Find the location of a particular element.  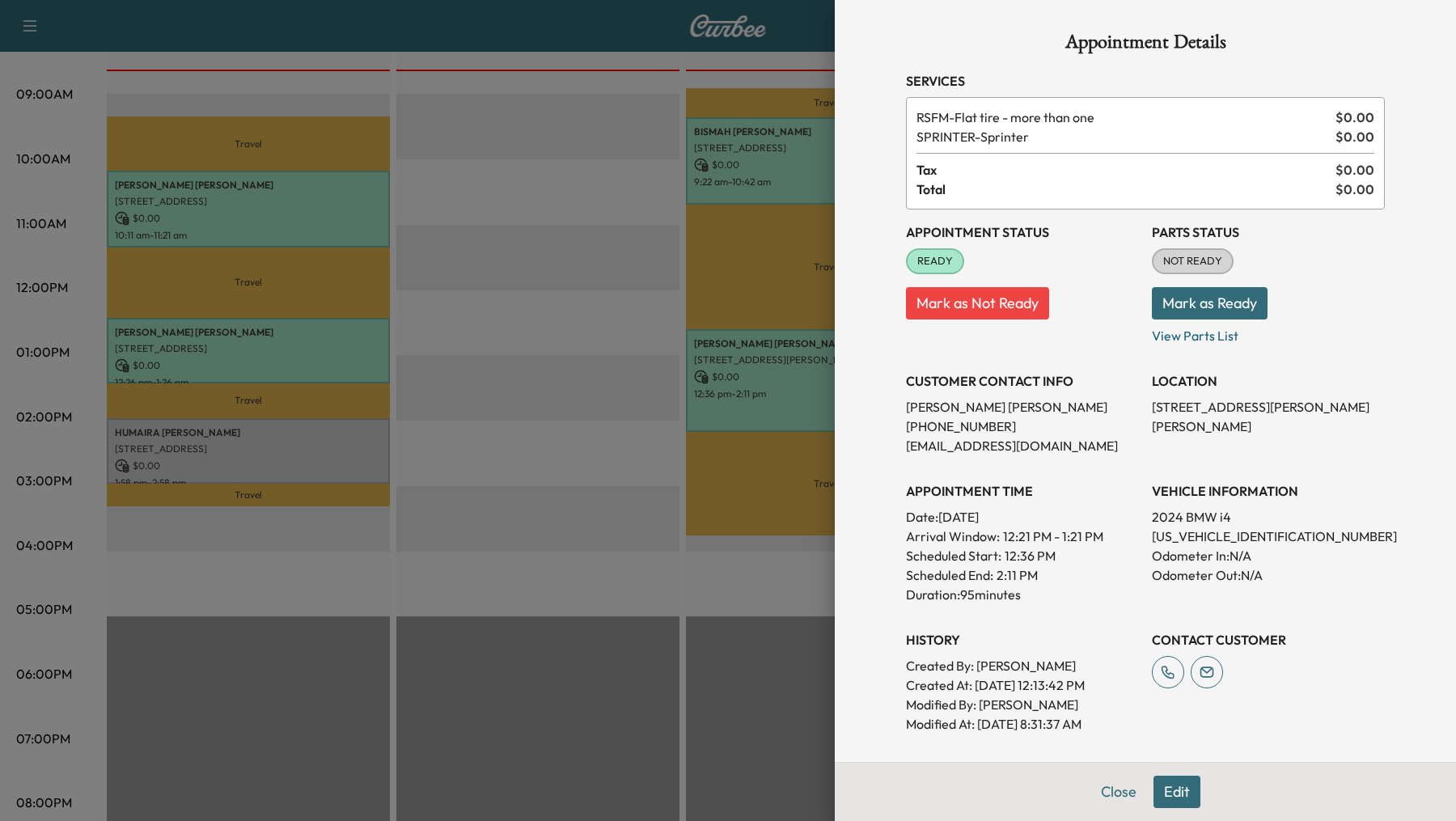

p: 2024 BMW i4 is located at coordinates (1268, 517).